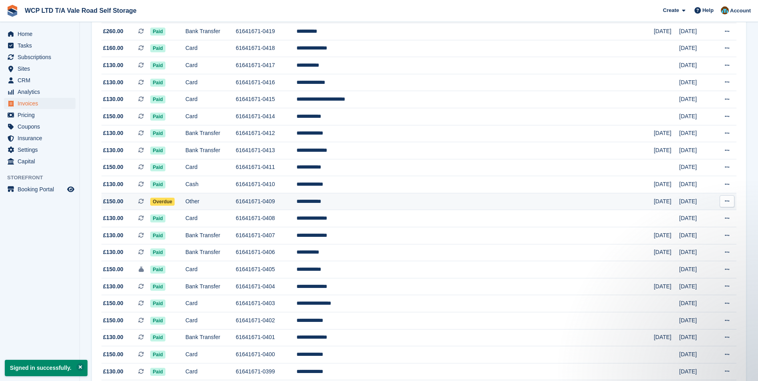 The height and width of the screenshot is (381, 758). What do you see at coordinates (42, 57) in the screenshot?
I see `span: Subscriptions` at bounding box center [42, 57].